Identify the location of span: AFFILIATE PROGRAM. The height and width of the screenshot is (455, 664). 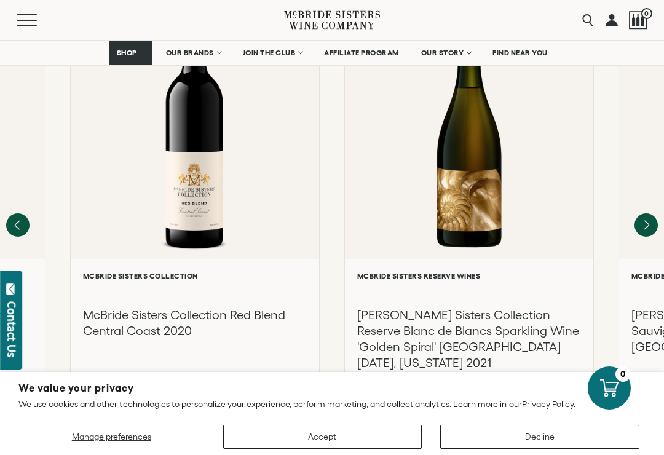
(362, 53).